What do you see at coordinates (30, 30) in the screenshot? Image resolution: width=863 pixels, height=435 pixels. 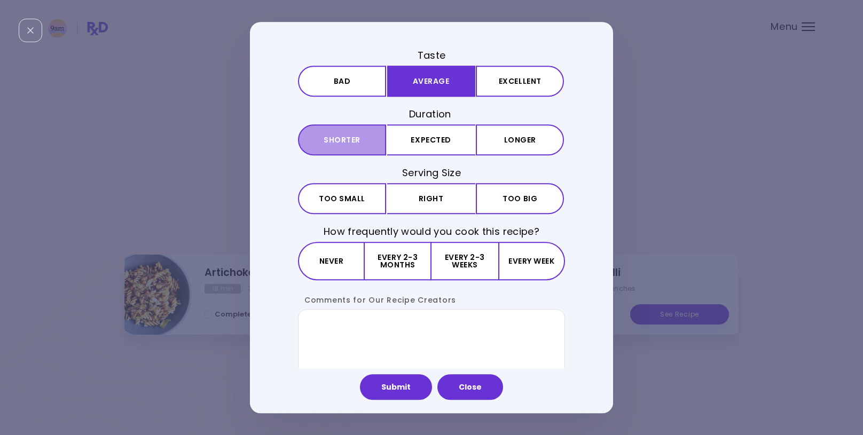 I see `div: Close` at bounding box center [30, 30].